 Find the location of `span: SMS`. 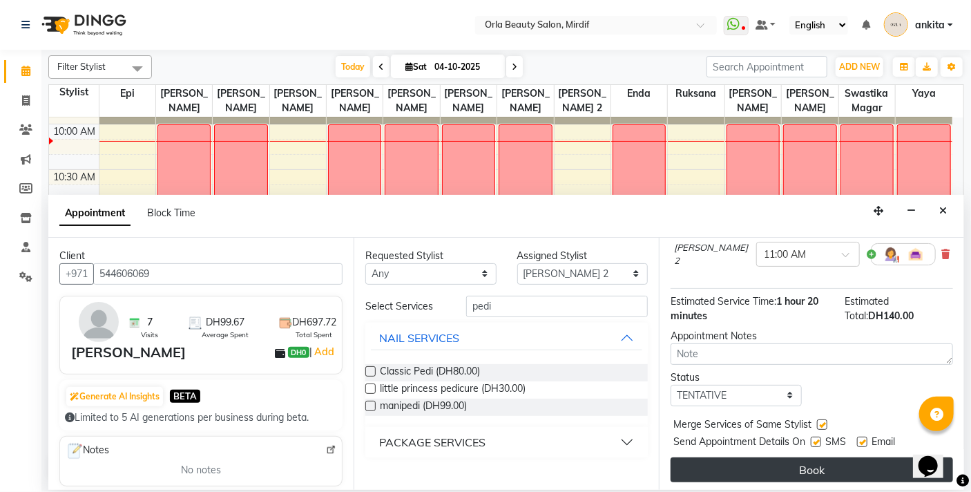

span: SMS is located at coordinates (836, 443).